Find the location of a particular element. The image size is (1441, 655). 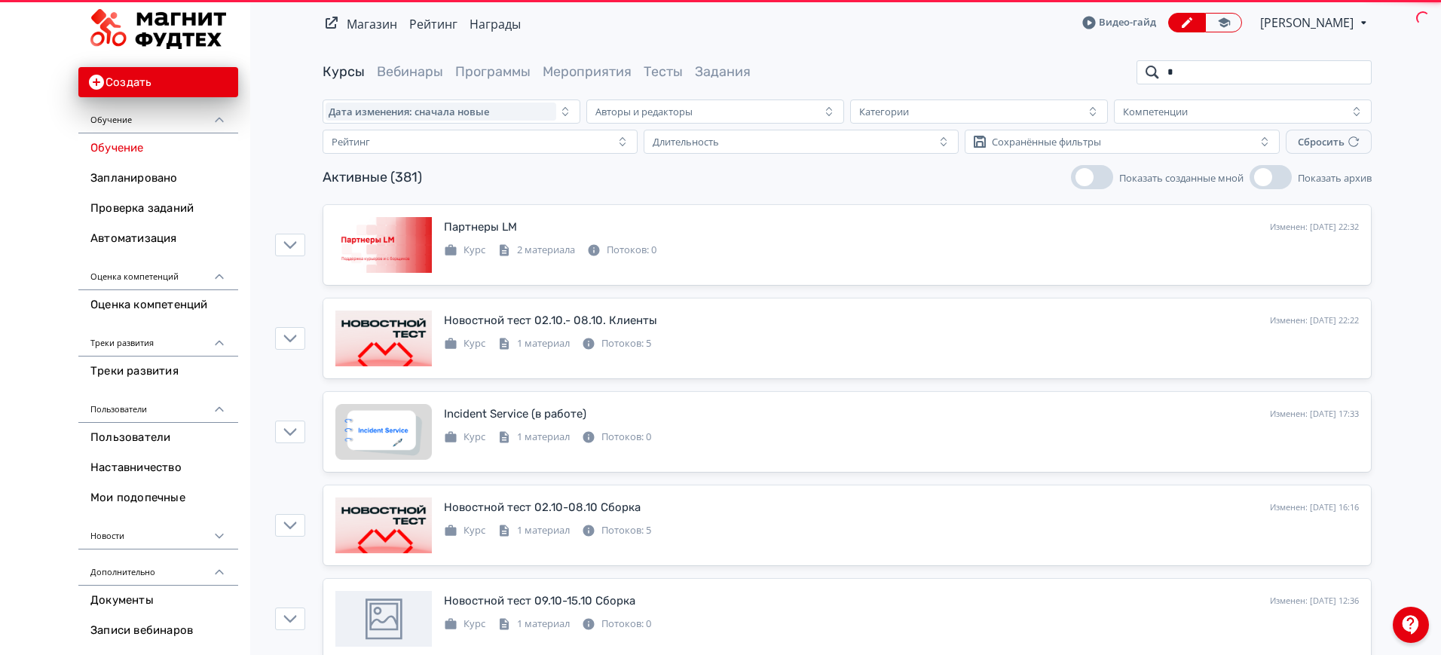

a: Рейтинг is located at coordinates (433, 24).